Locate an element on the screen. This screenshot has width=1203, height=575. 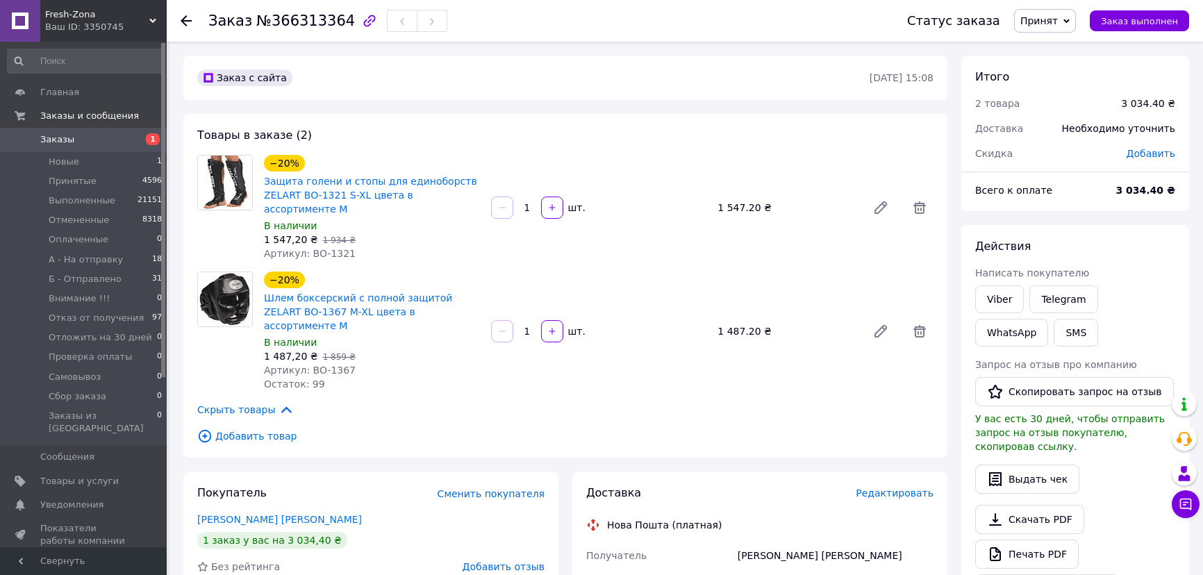
span: 97 is located at coordinates (157, 318).